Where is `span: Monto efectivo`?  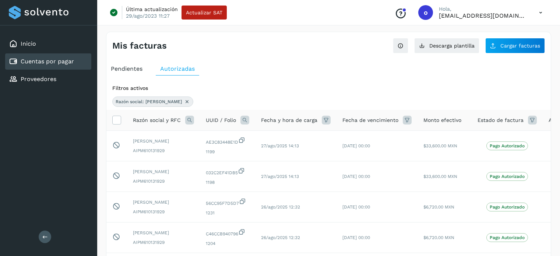 span: Monto efectivo is located at coordinates (443, 120).